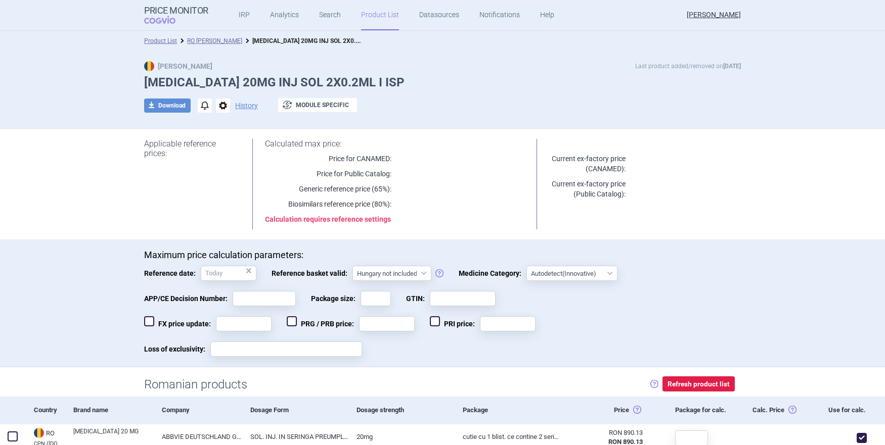 This screenshot has height=445, width=885. What do you see at coordinates (687, 66) in the screenshot?
I see `p: Last product added/removed on` at bounding box center [687, 66].